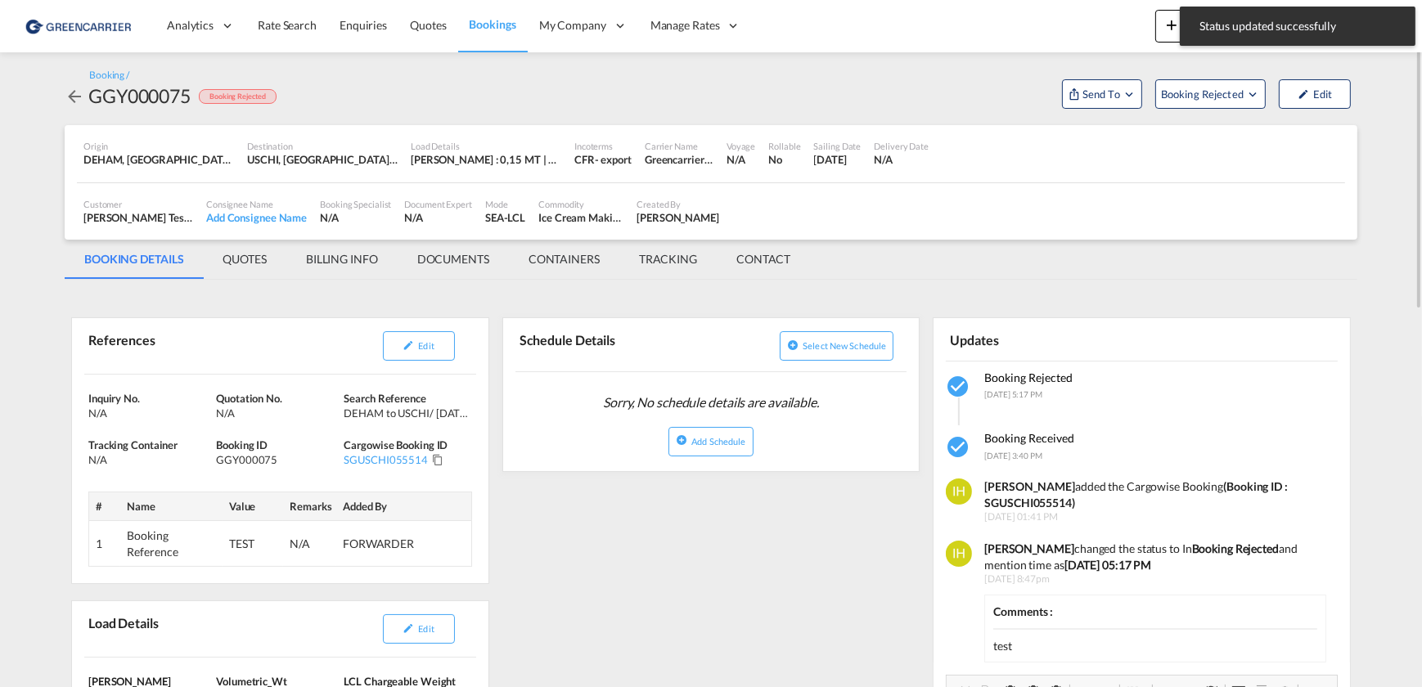  Describe the element at coordinates (1297, 26) in the screenshot. I see `span: Status updated successfully` at that location.